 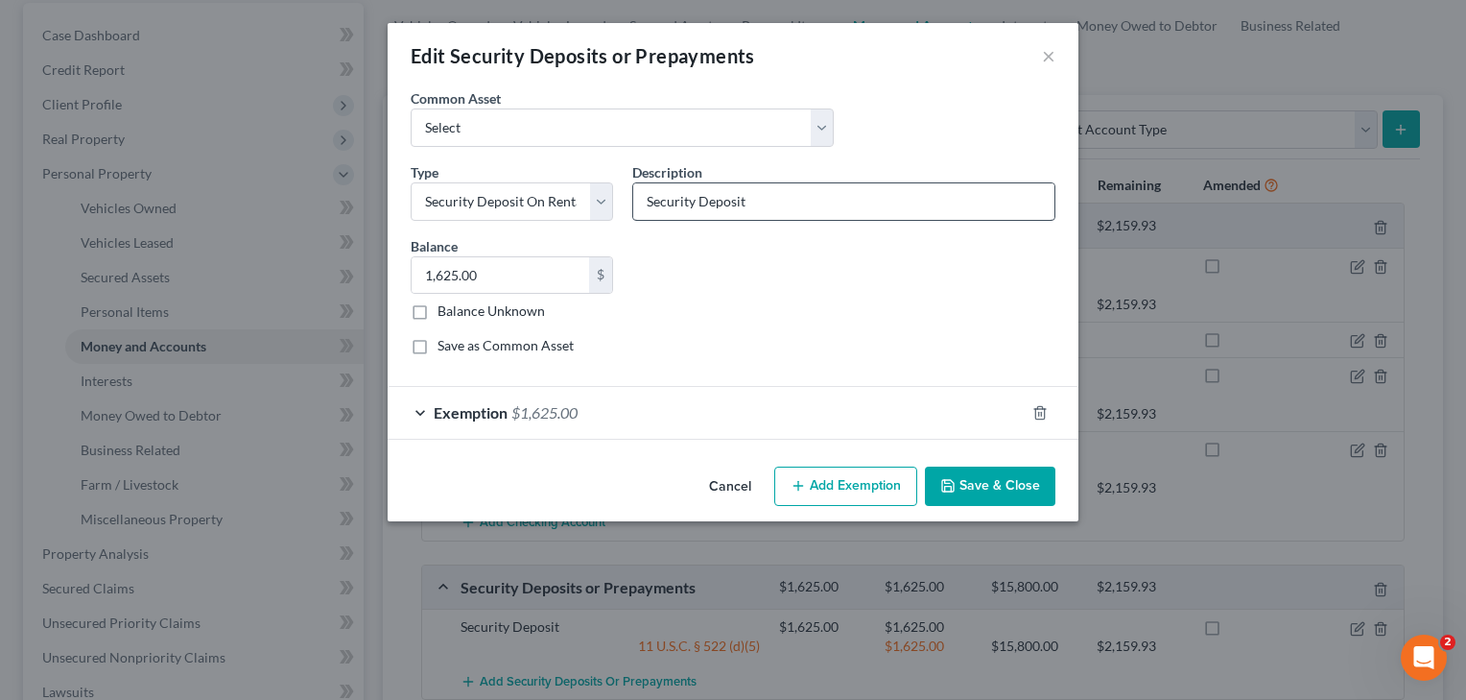 What do you see at coordinates (582, 56) in the screenshot?
I see `div: Edit Security Deposits or Prepayments` at bounding box center [582, 56].